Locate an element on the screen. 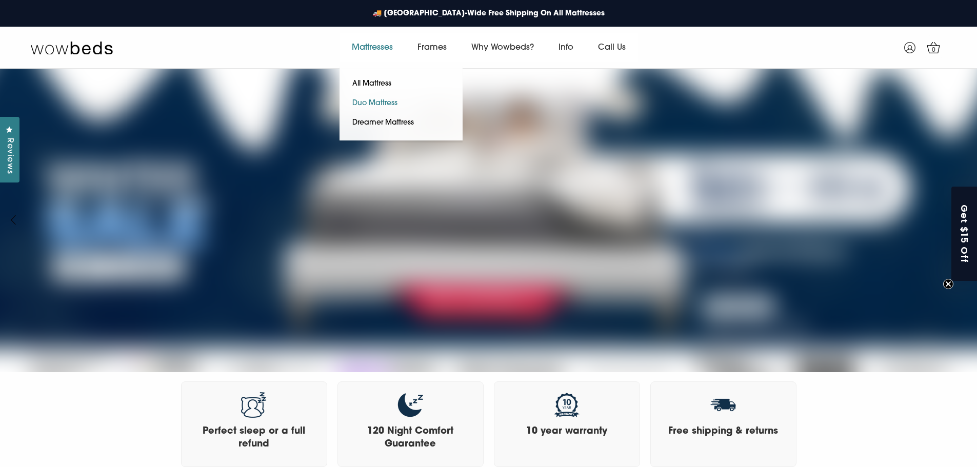  div: Get $15 OffClose teaser is located at coordinates (964, 234).